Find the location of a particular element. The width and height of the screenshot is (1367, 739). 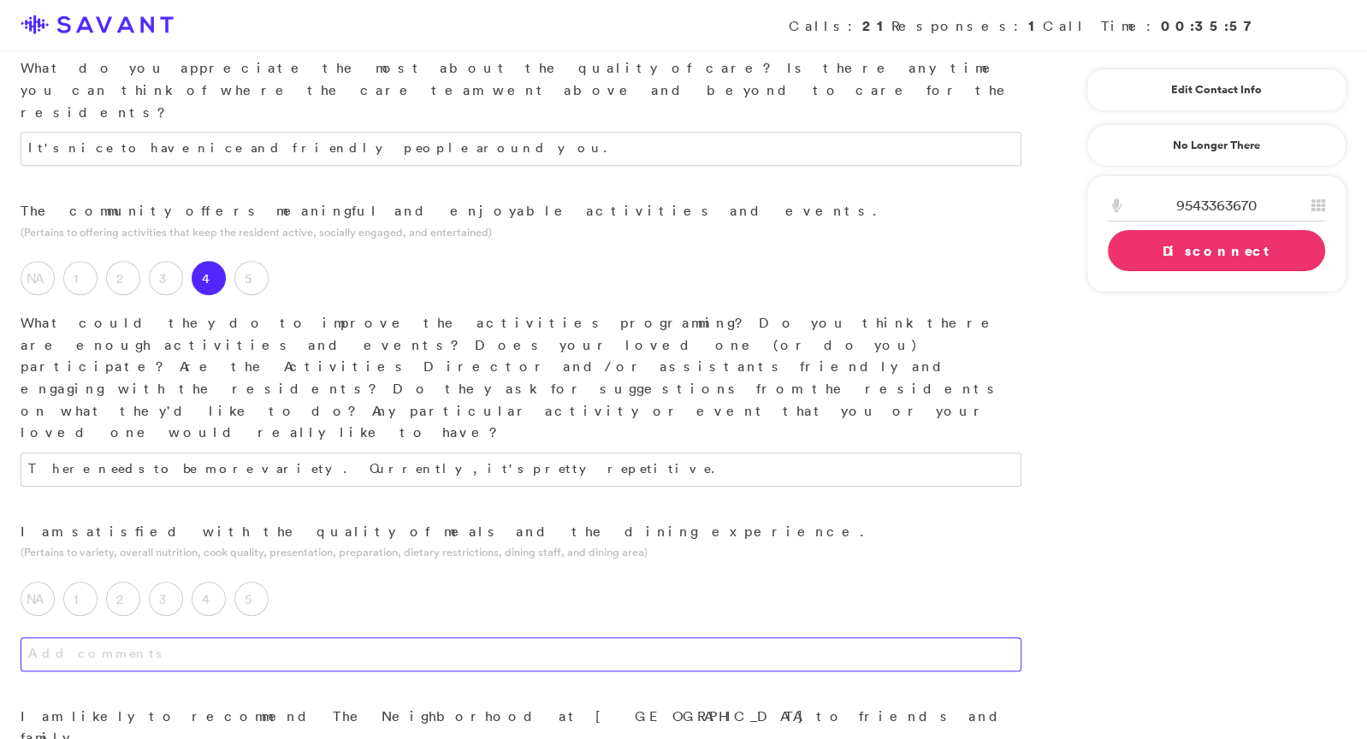

a: Disconnect is located at coordinates (1217, 251).